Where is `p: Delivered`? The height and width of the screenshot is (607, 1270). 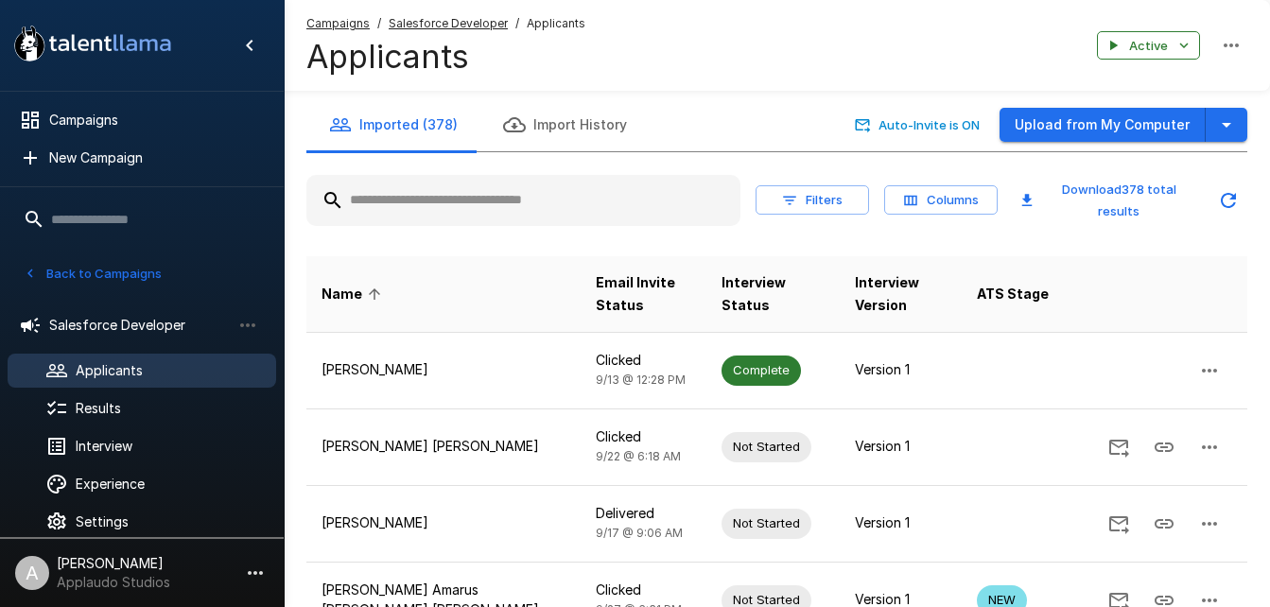
p: Delivered is located at coordinates (643, 514).